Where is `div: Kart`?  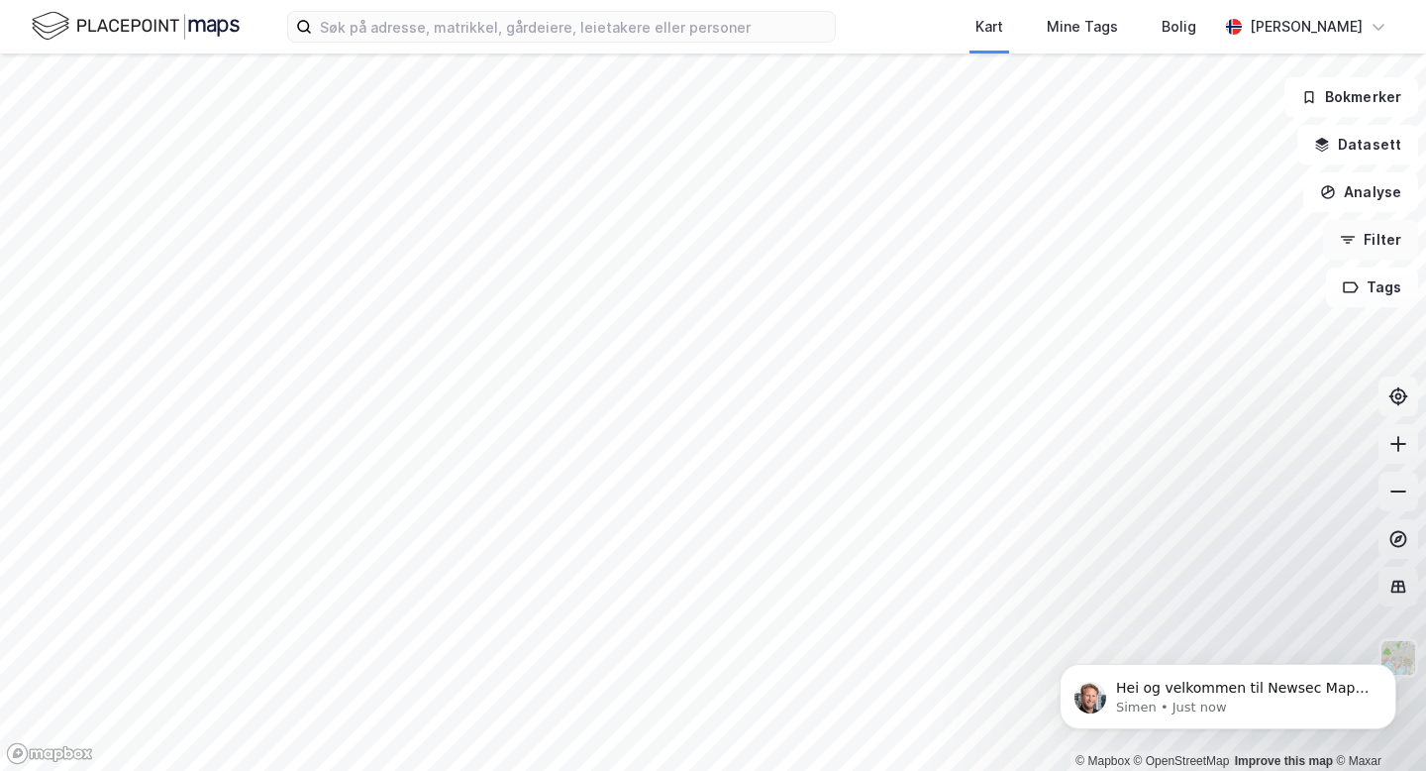
div: Kart is located at coordinates (990, 27).